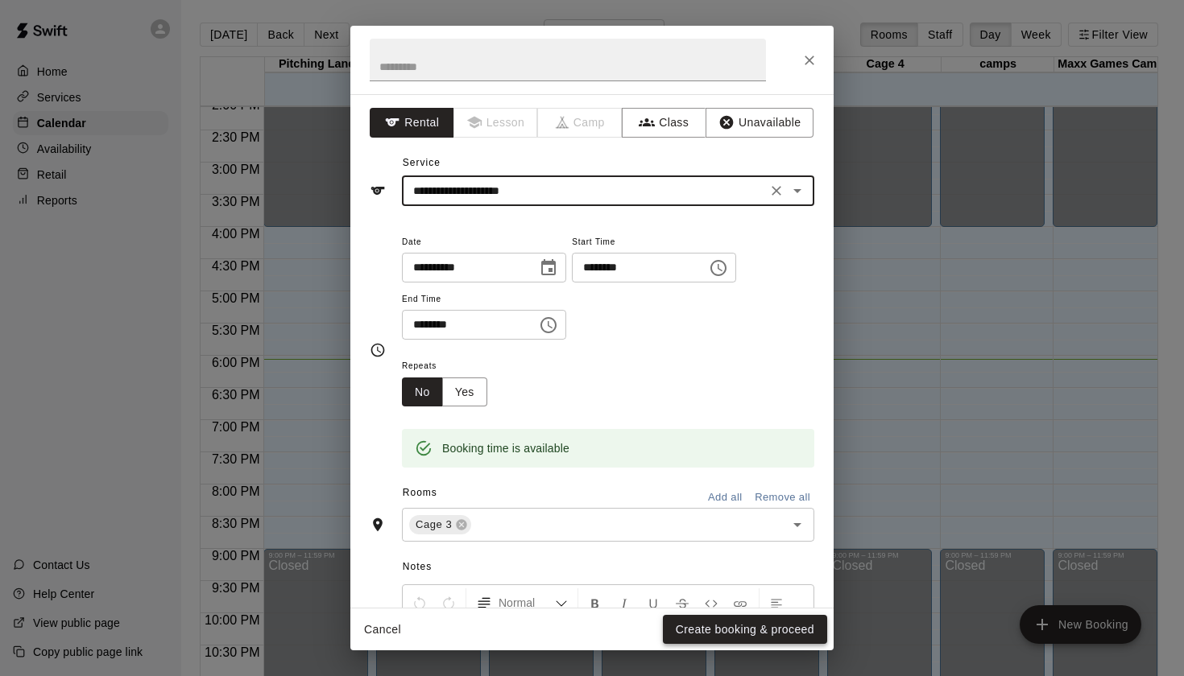 The image size is (1184, 676). Describe the element at coordinates (776, 191) in the screenshot. I see `button: Clear` at that location.